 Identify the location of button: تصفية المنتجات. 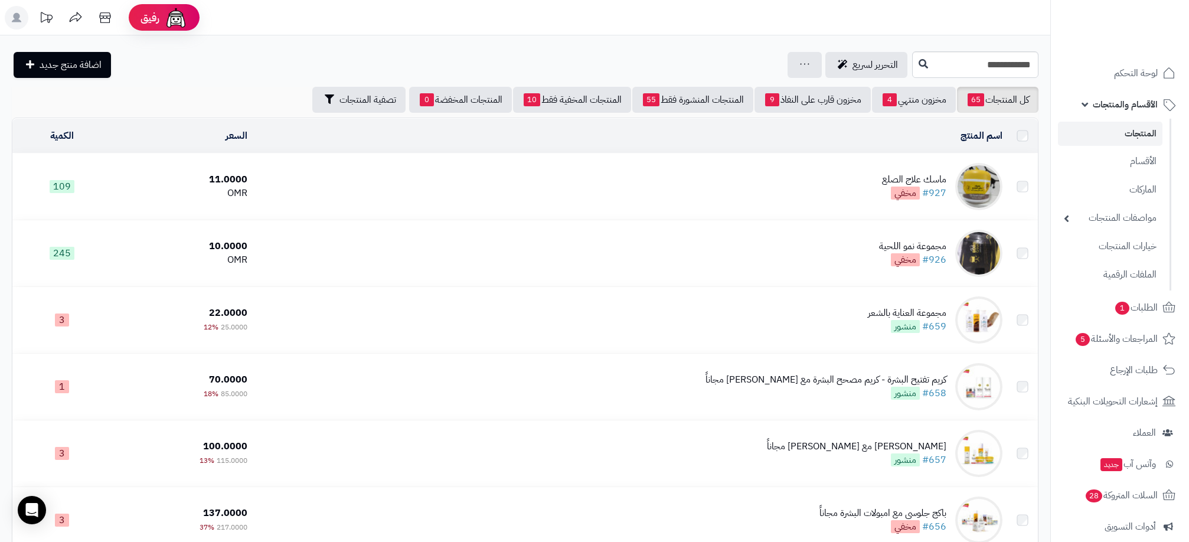
(359, 100).